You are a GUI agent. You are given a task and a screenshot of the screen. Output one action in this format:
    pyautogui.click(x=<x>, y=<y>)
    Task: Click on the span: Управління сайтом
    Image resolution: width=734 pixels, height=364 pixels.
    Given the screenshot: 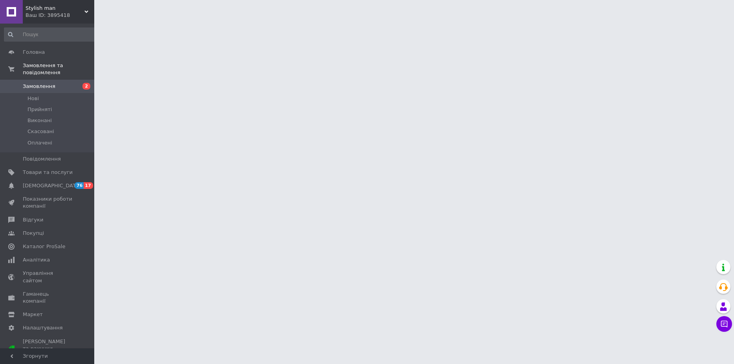 What is the action you would take?
    pyautogui.click(x=48, y=277)
    